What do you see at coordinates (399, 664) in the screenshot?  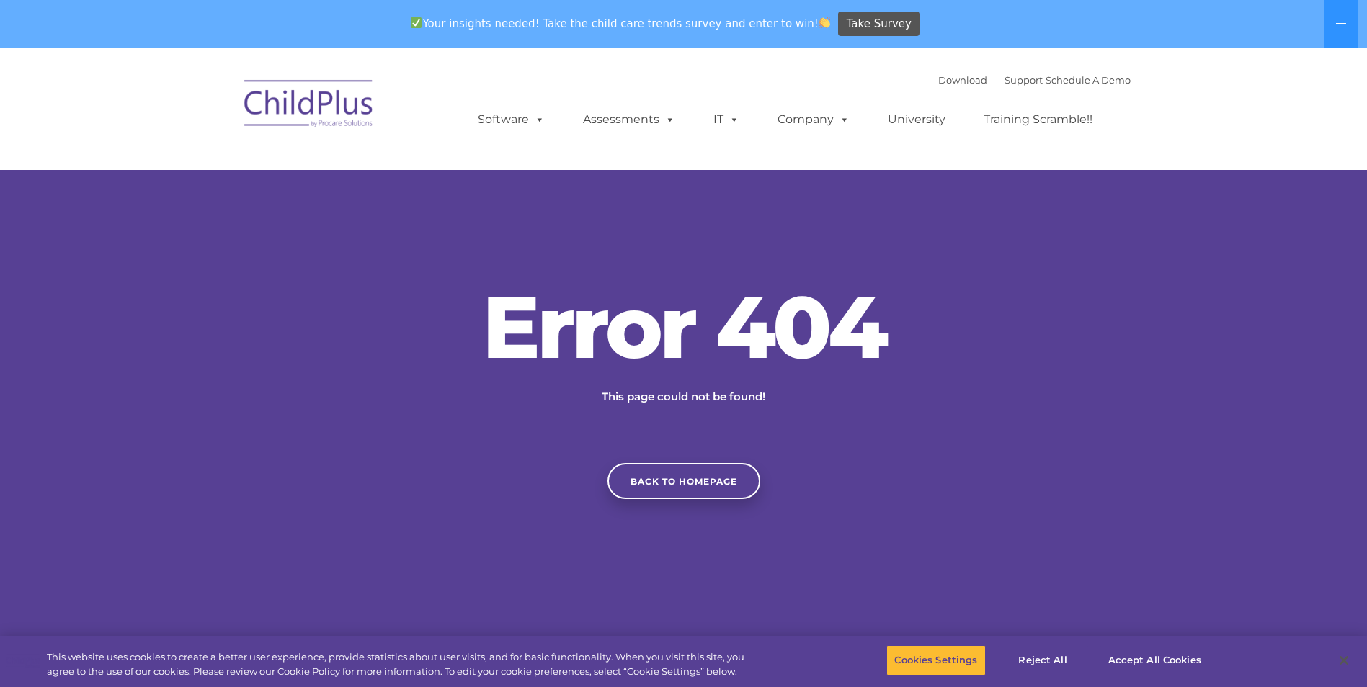 I see `div: This website uses cookies to create a better user experience, provide statistics about user visit...` at bounding box center [399, 664].